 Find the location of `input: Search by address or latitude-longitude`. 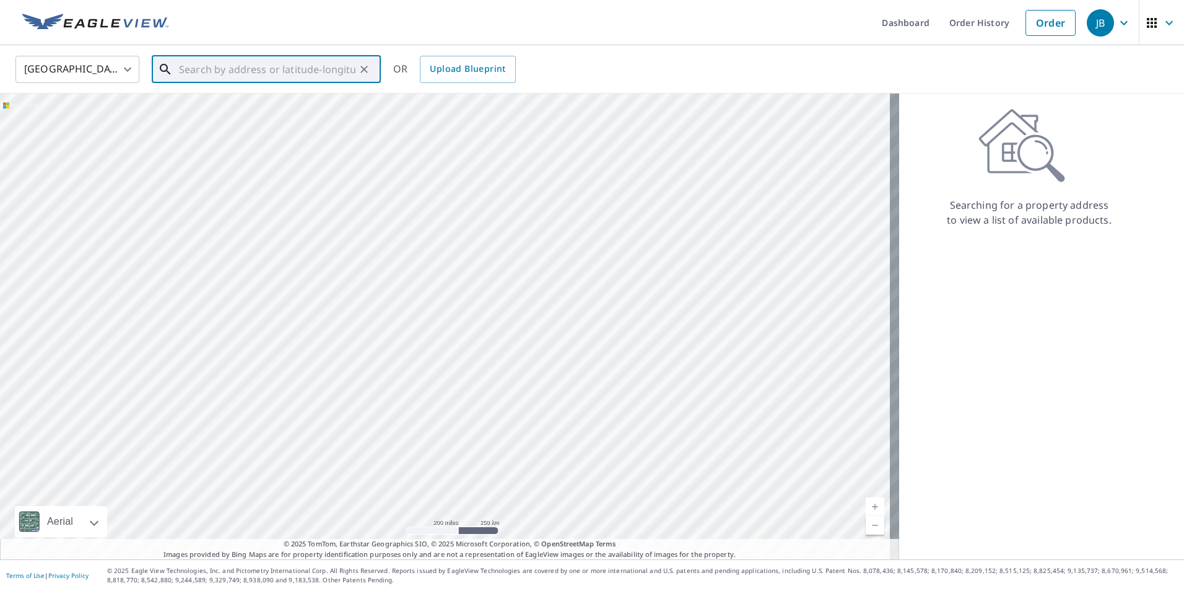

input: Search by address or latitude-longitude is located at coordinates (267, 69).